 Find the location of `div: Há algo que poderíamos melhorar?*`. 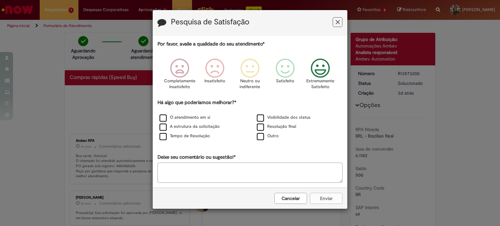

div: Há algo que poderíamos melhorar?* is located at coordinates (250, 120).